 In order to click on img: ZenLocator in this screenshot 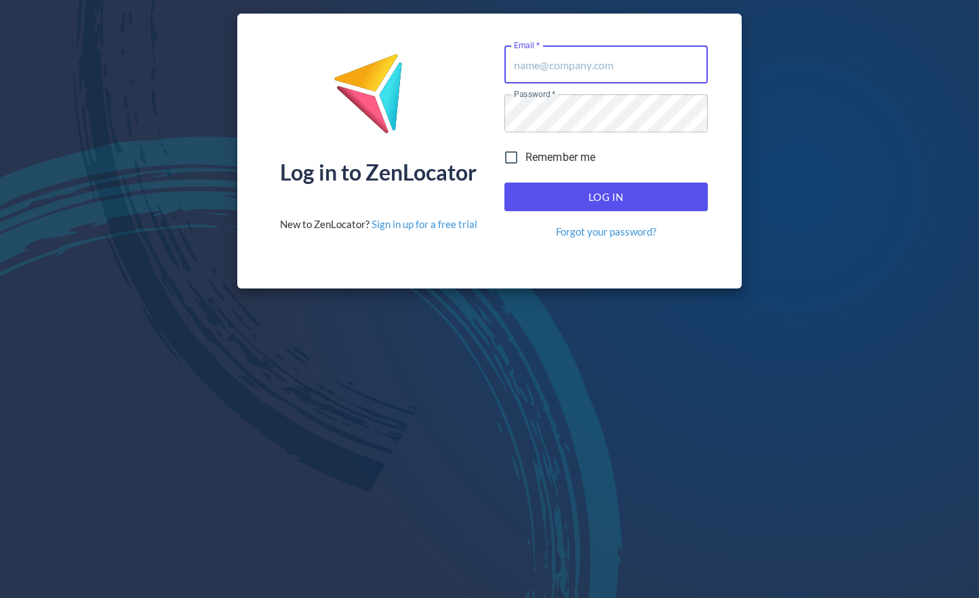, I will do `click(378, 98)`.